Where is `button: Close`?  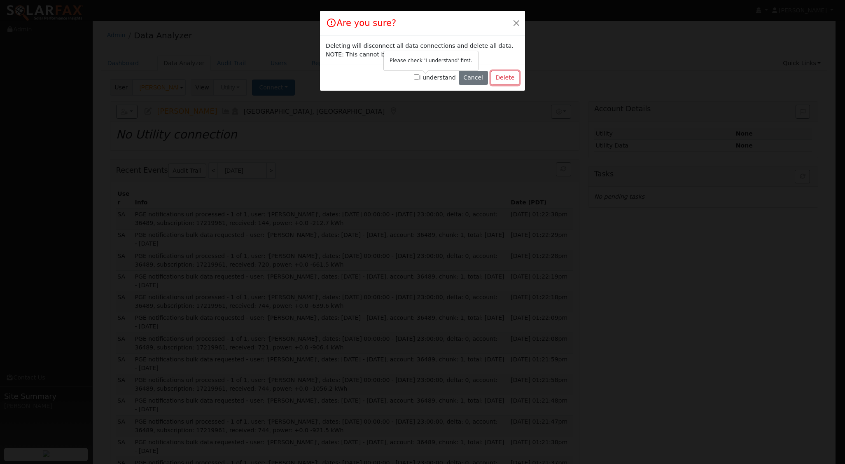
button: Close is located at coordinates (516, 23).